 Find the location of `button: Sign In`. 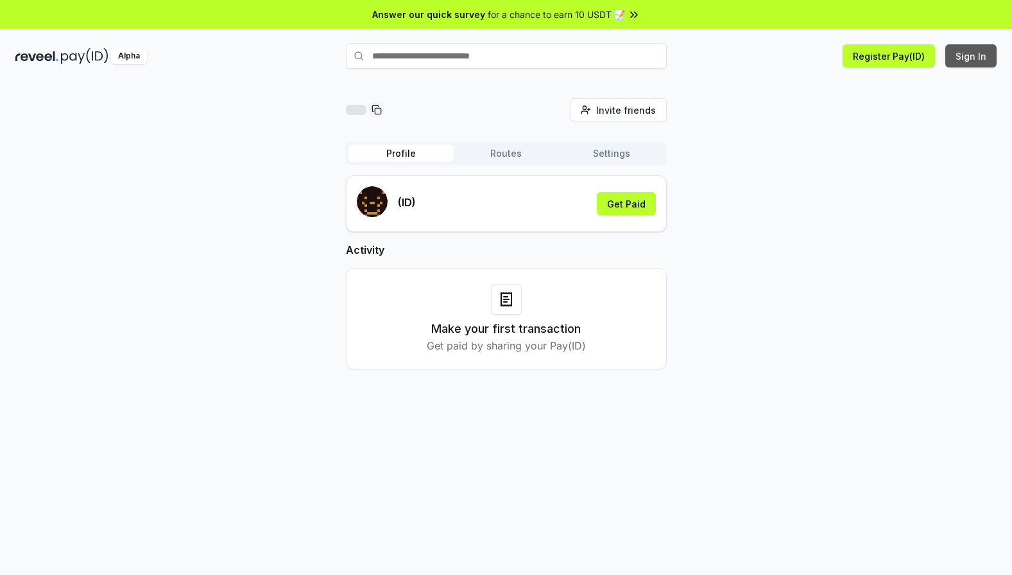

button: Sign In is located at coordinates (971, 56).